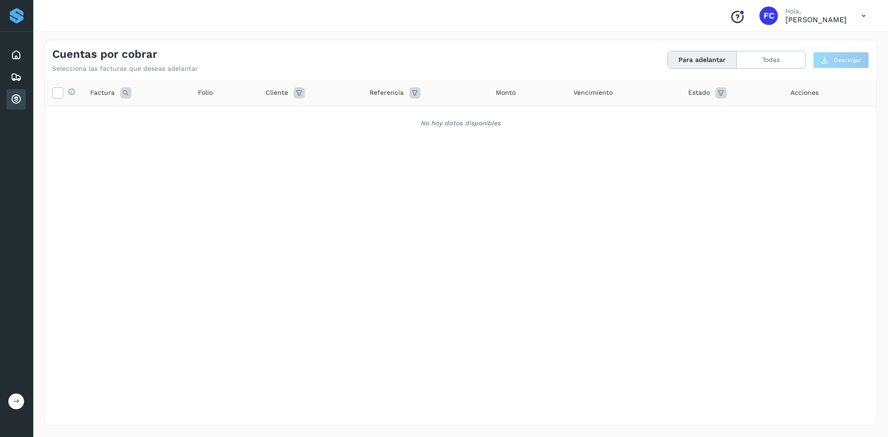 The width and height of the screenshot is (888, 437). Describe the element at coordinates (461, 123) in the screenshot. I see `div: No hay datos disponibles` at that location.